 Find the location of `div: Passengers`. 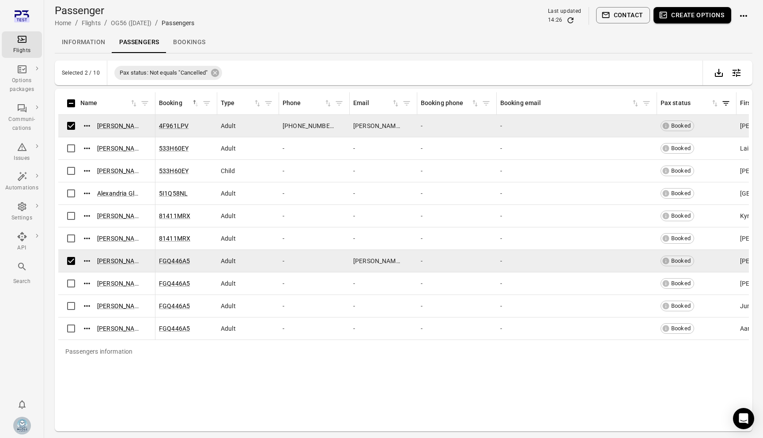

div: Passengers is located at coordinates (178, 23).